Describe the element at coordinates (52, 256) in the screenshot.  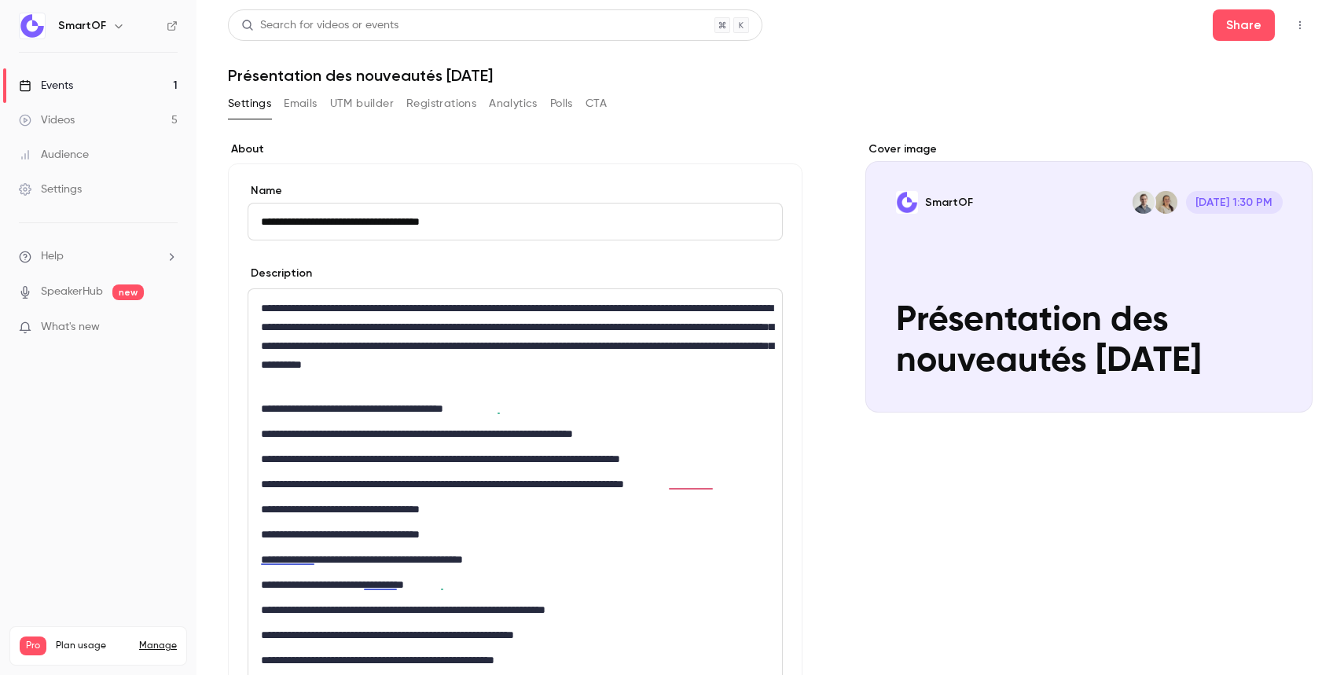
I see `span: Help` at that location.